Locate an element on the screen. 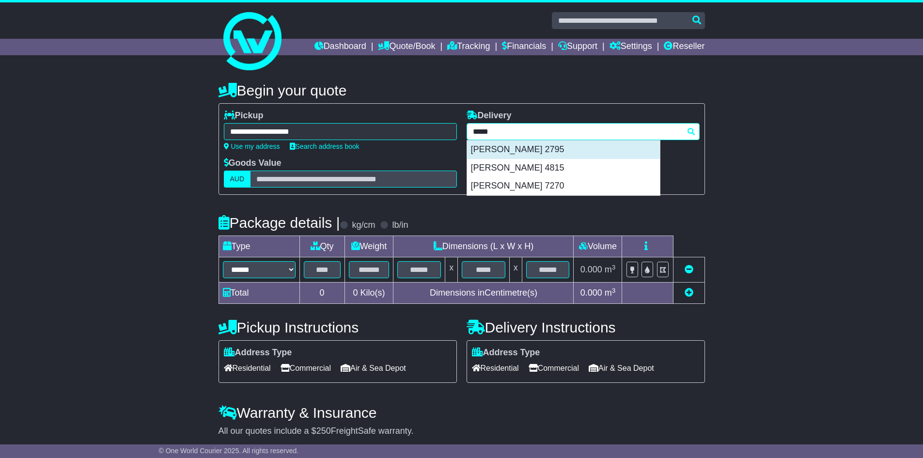 The width and height of the screenshot is (923, 458). a: Remove this item is located at coordinates (689, 269).